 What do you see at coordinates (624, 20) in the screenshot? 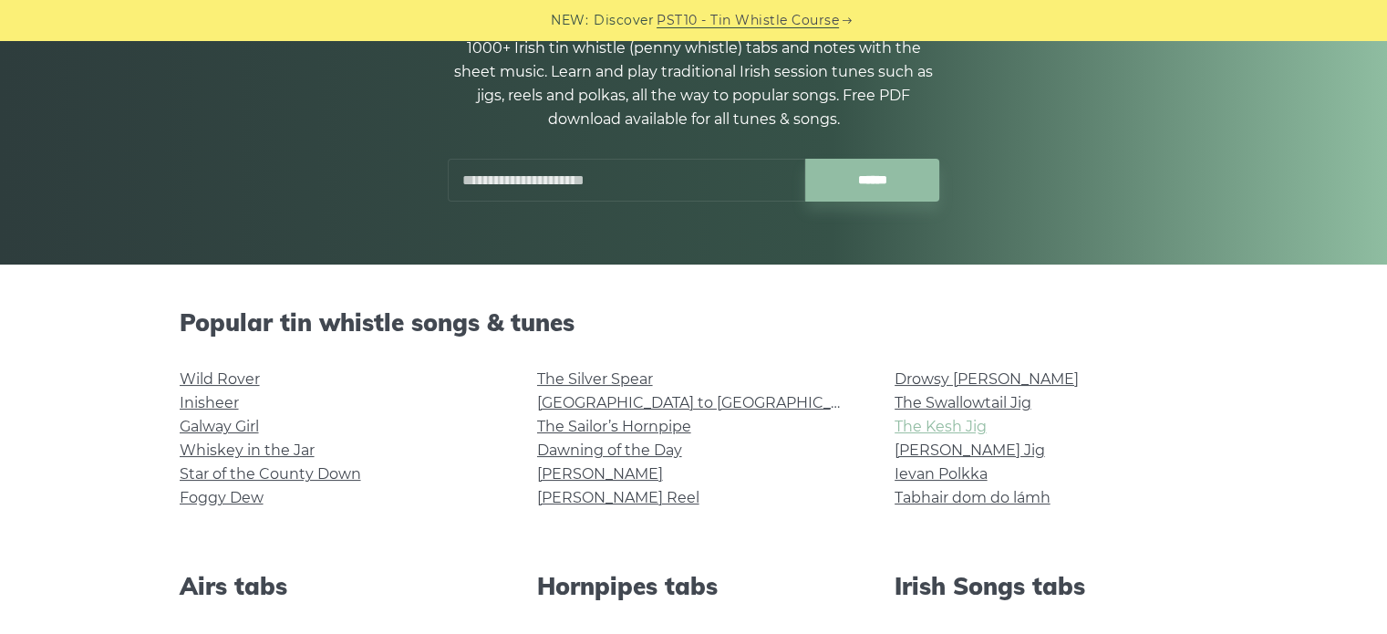
I see `span: Discover` at bounding box center [624, 20].